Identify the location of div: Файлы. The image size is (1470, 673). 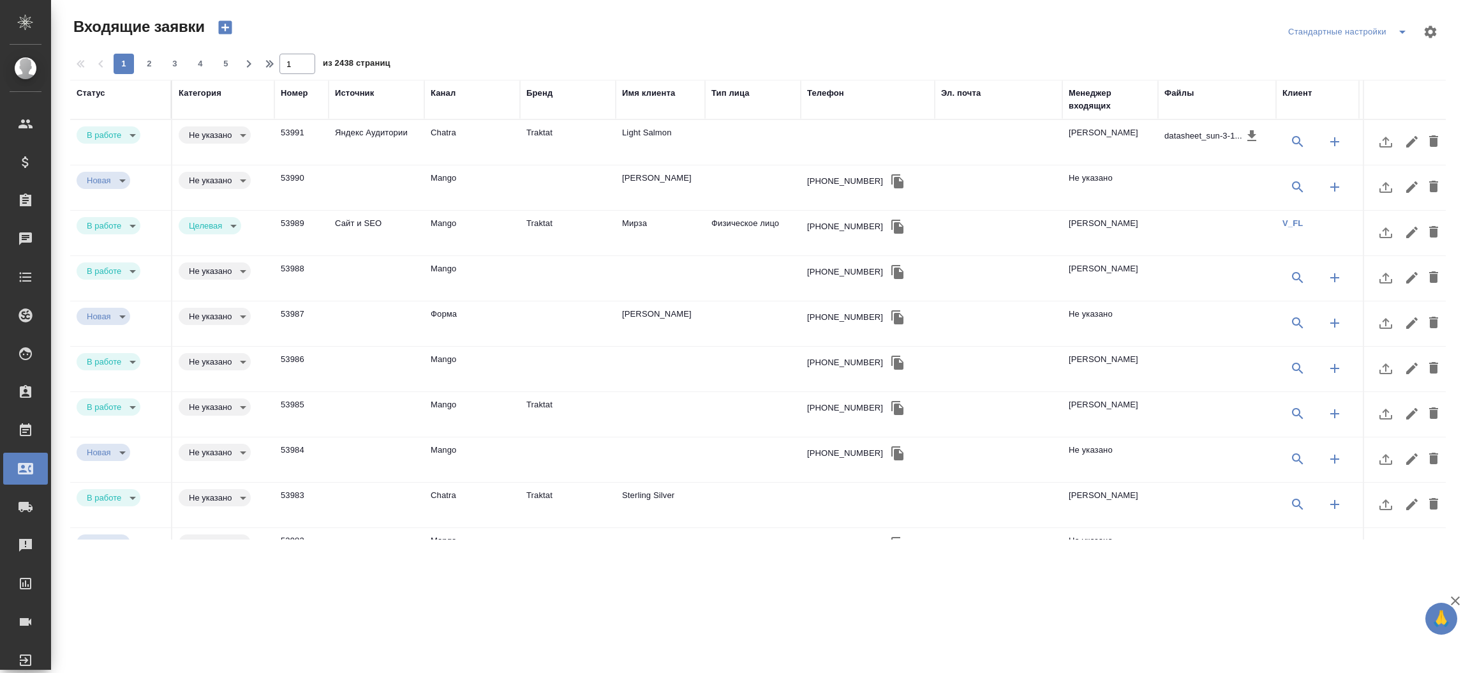
(1179, 93).